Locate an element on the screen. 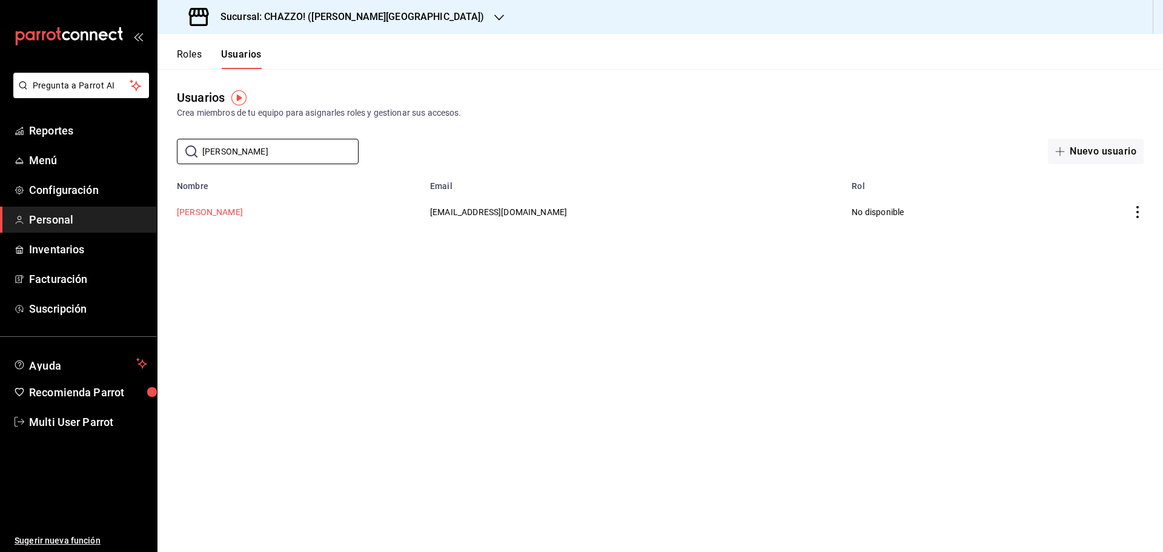 The width and height of the screenshot is (1163, 552). span: Multi User Parrot is located at coordinates (88, 422).